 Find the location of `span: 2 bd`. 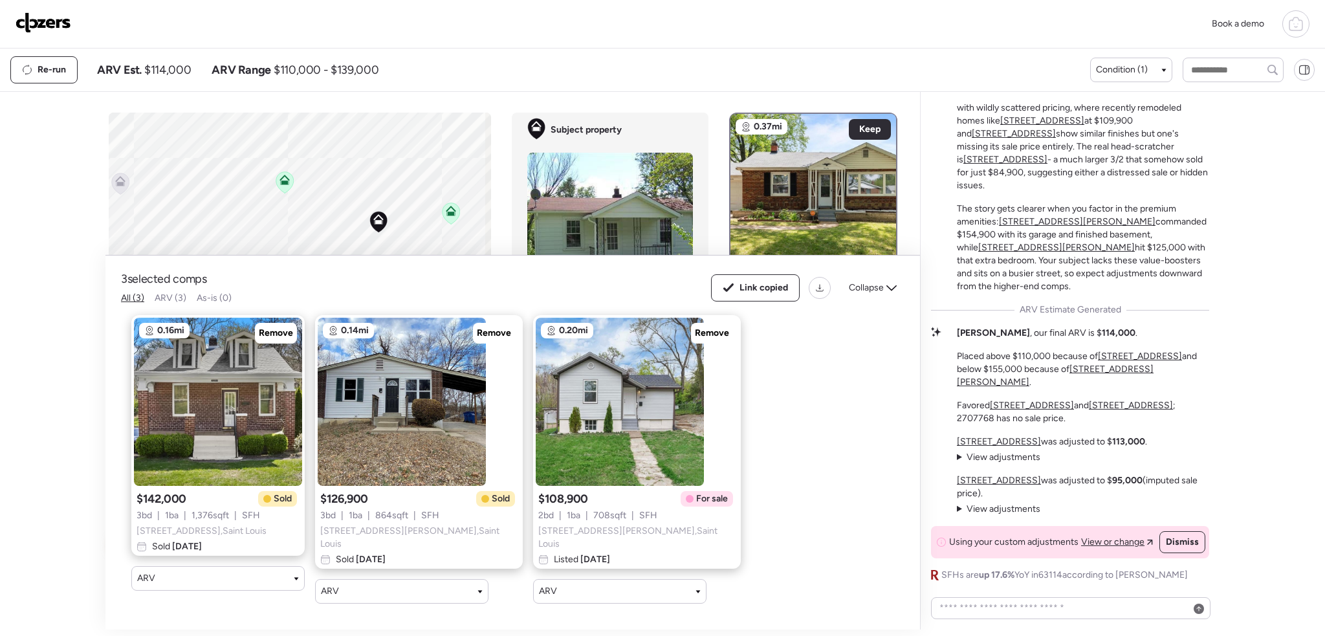

span: 2 bd is located at coordinates (546, 516).